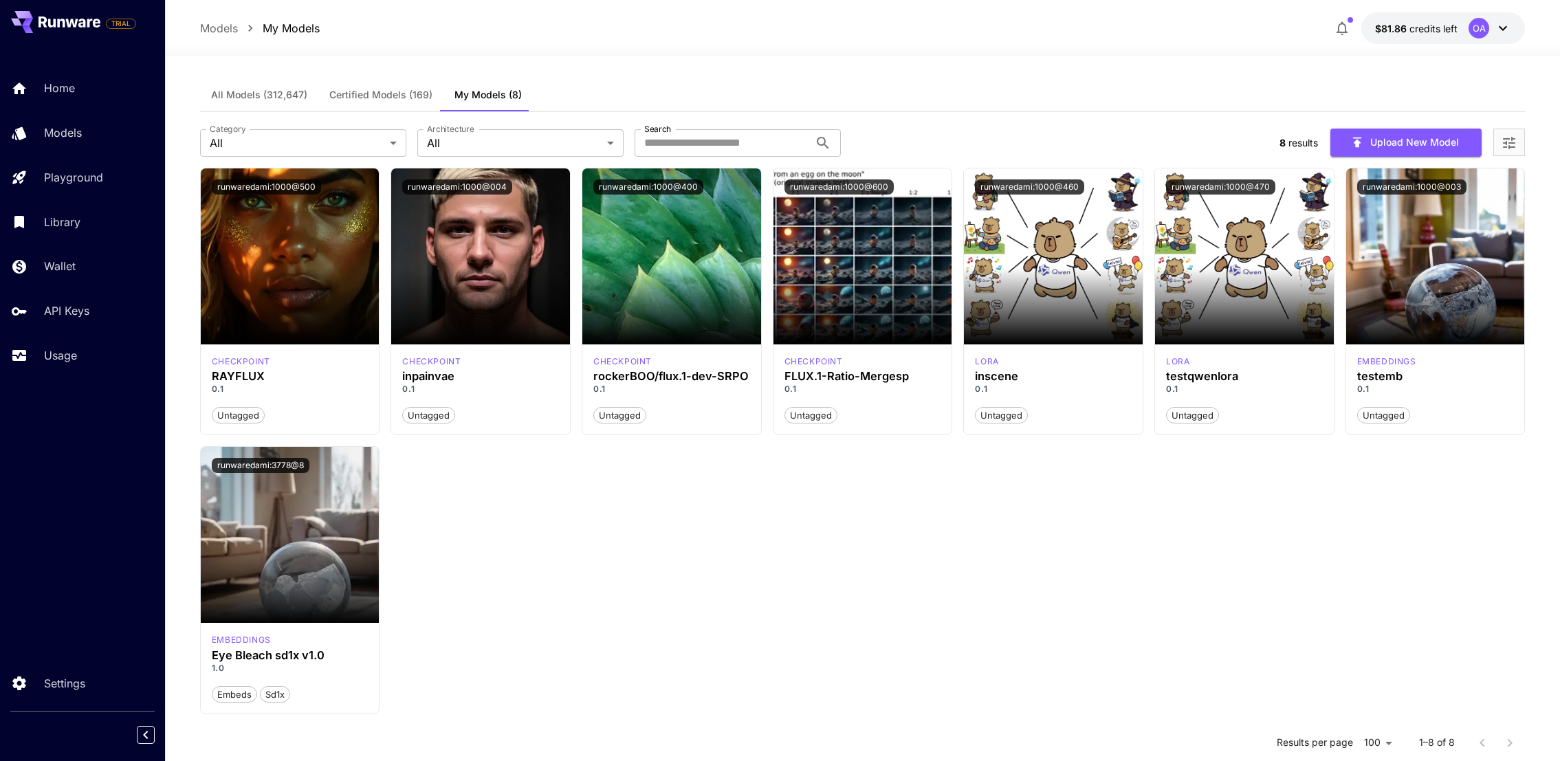 Image resolution: width=1560 pixels, height=761 pixels. What do you see at coordinates (62, 222) in the screenshot?
I see `p: Library` at bounding box center [62, 222].